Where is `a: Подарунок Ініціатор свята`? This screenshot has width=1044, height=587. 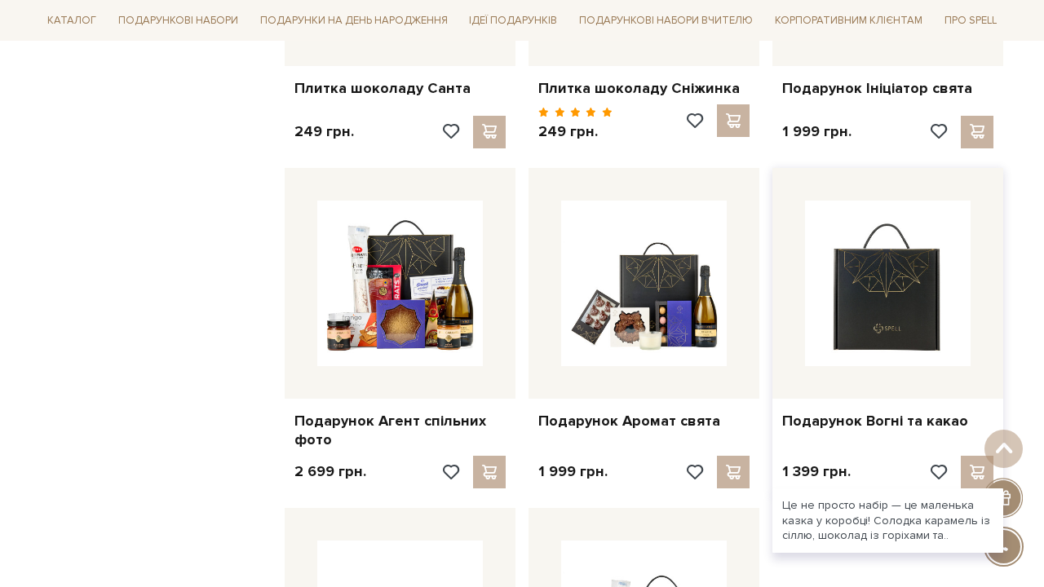 a: Подарунок Ініціатор свята is located at coordinates (888, 88).